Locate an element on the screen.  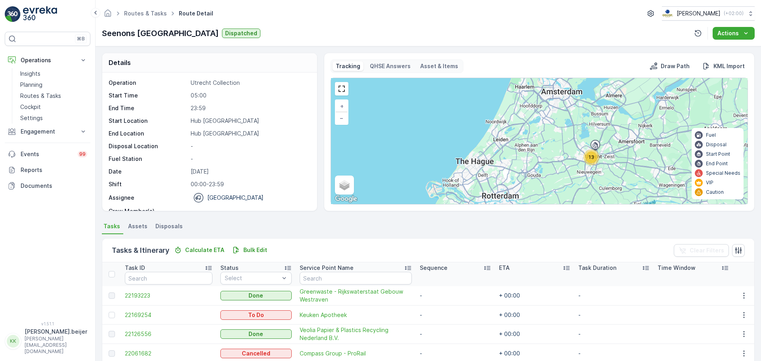
span: Veolia Papier & Plastics Recycling Nederland B.V. is located at coordinates (355, 334).